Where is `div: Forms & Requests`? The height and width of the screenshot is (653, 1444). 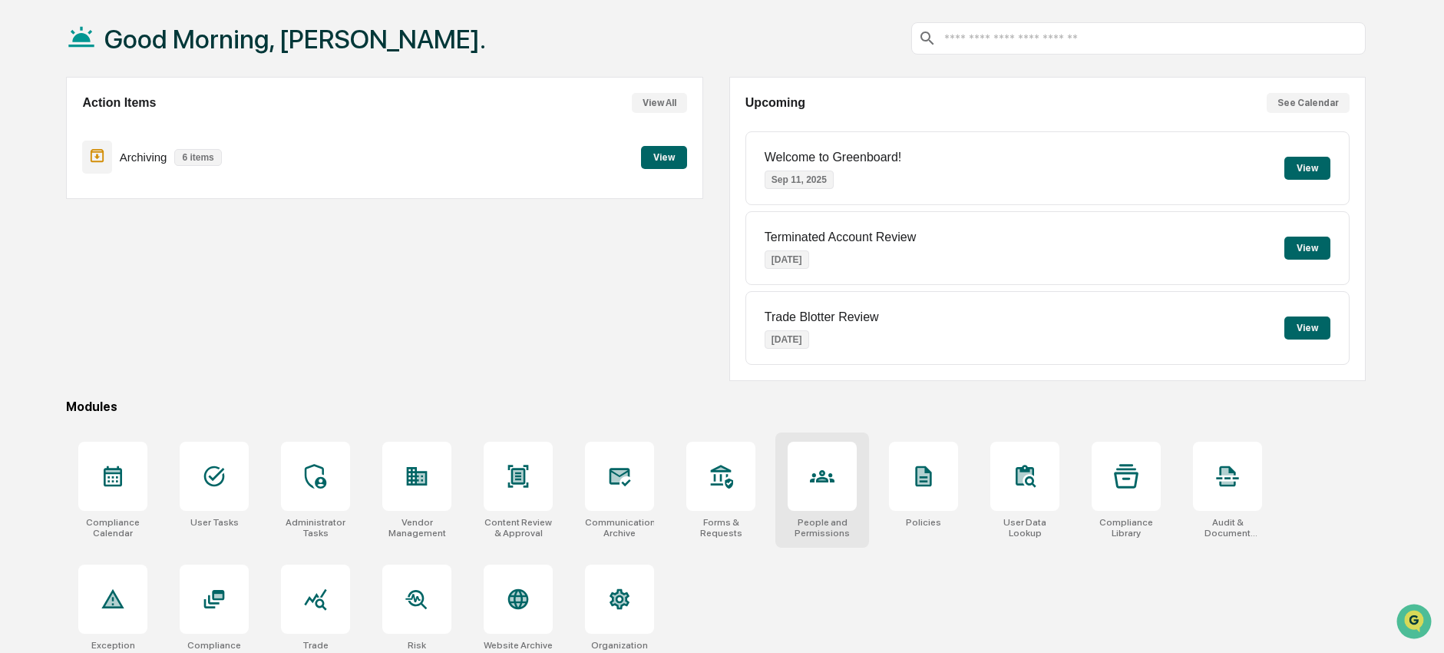 div: Forms & Requests is located at coordinates (721, 527).